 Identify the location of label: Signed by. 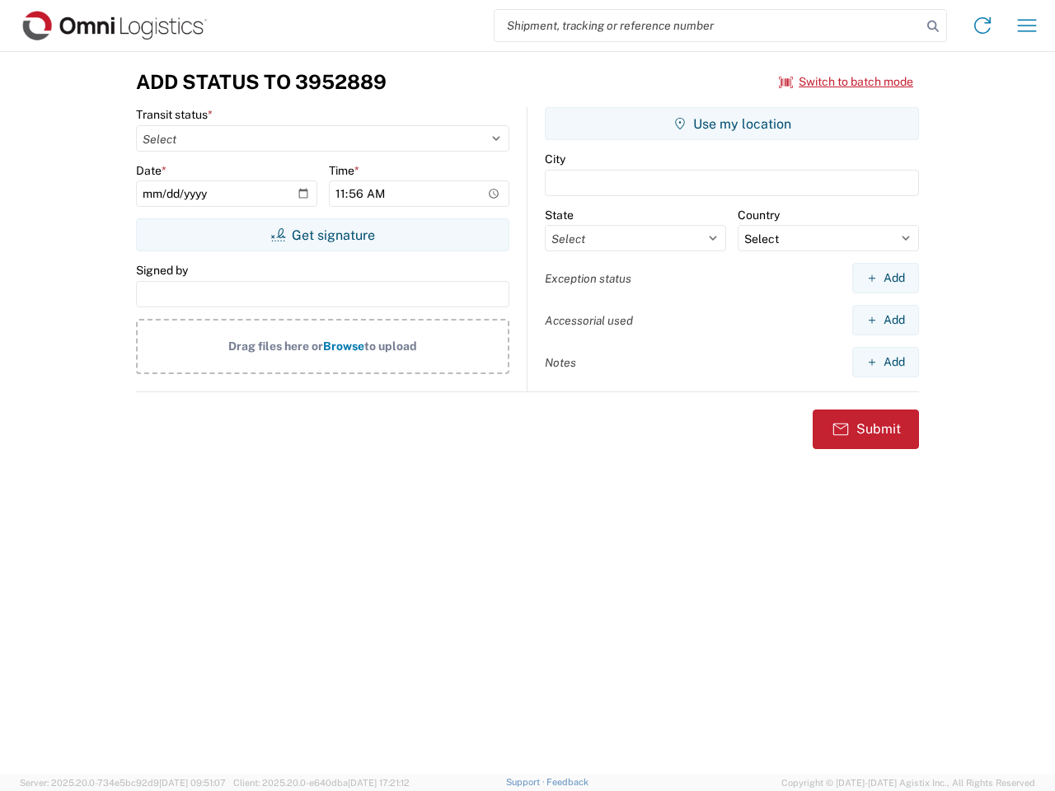
(162, 270).